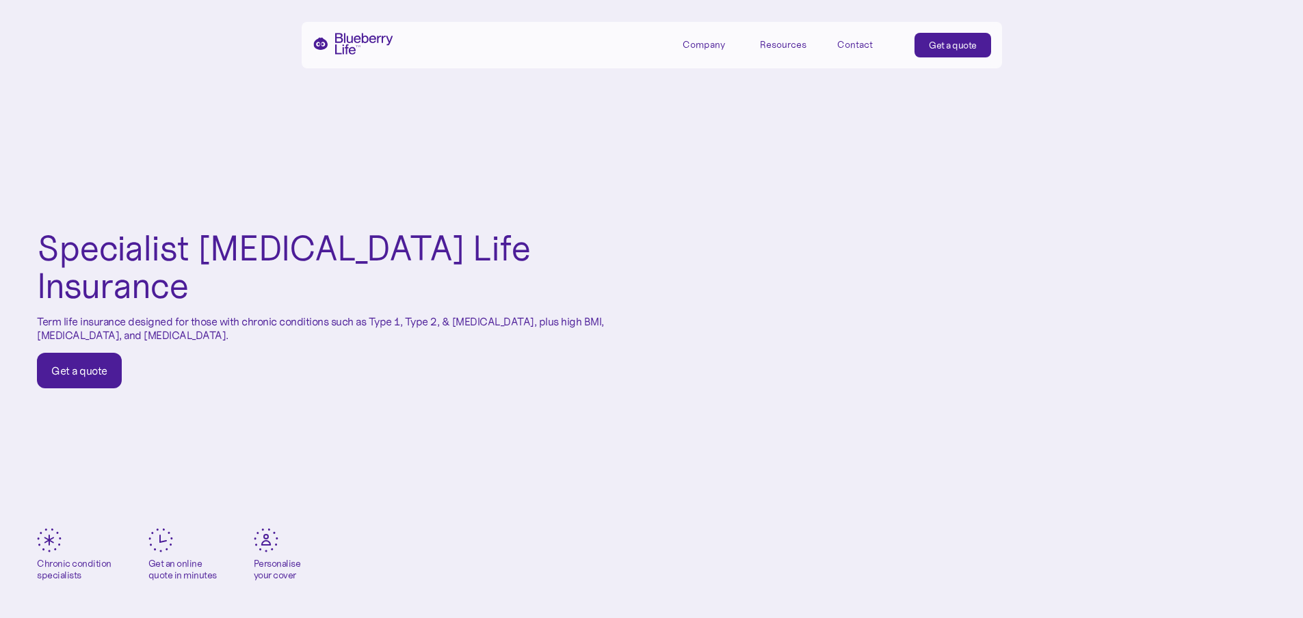 The image size is (1303, 618). What do you see at coordinates (326, 328) in the screenshot?
I see `p: Term life insurance designed for those with chronic conditions such as Type 1, Type 2, & [MEDICAL...` at bounding box center [326, 328].